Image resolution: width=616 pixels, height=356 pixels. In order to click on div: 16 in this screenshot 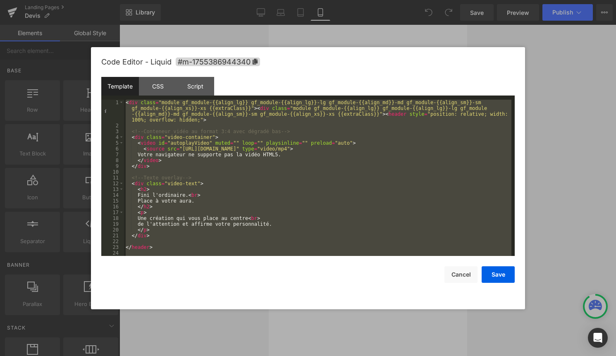, I will do `click(113, 207)`.